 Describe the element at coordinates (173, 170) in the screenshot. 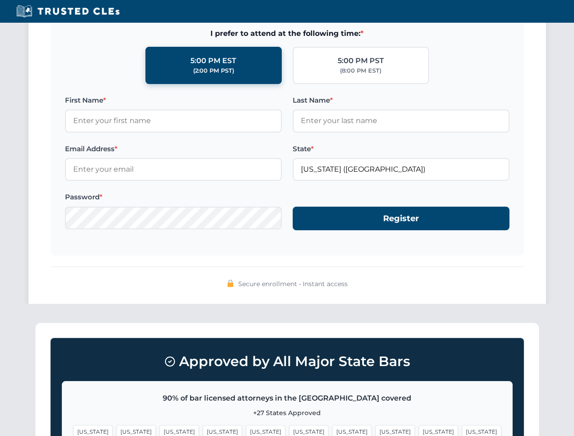

I see `input: Enter your email` at that location.